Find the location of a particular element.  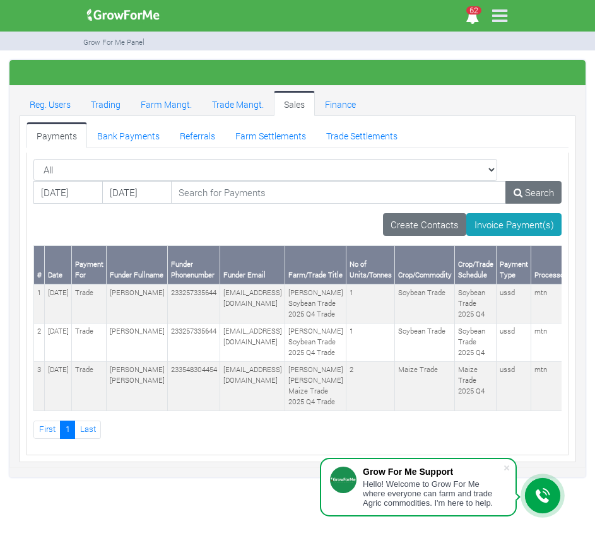

th: Date is located at coordinates (58, 265).